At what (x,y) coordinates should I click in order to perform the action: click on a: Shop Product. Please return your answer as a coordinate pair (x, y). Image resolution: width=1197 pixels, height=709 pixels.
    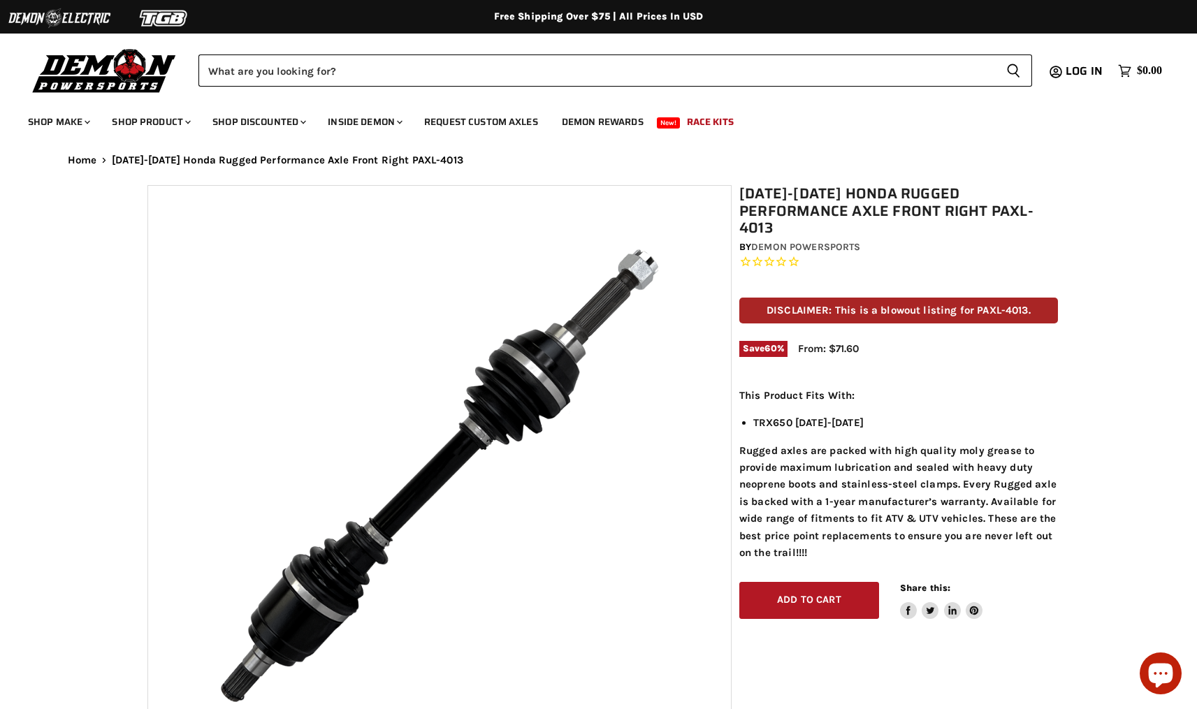
    Looking at the image, I should click on (150, 122).